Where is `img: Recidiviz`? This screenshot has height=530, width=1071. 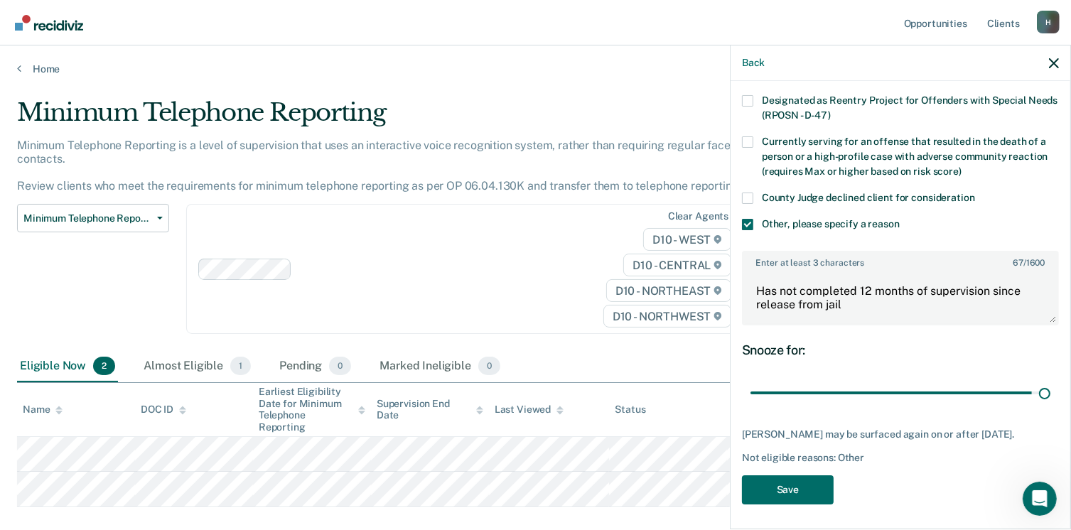
img: Recidiviz is located at coordinates (49, 23).